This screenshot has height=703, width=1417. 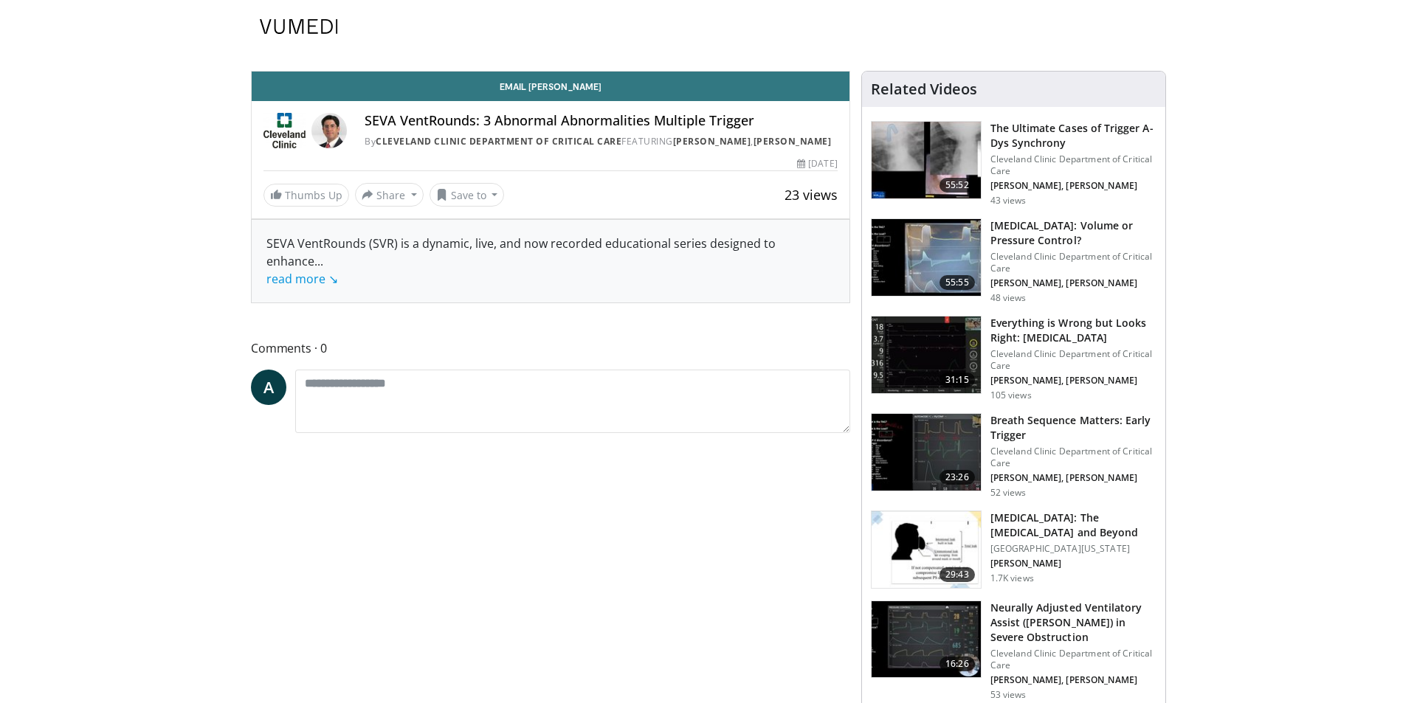 What do you see at coordinates (269, 387) in the screenshot?
I see `a: A` at bounding box center [269, 387].